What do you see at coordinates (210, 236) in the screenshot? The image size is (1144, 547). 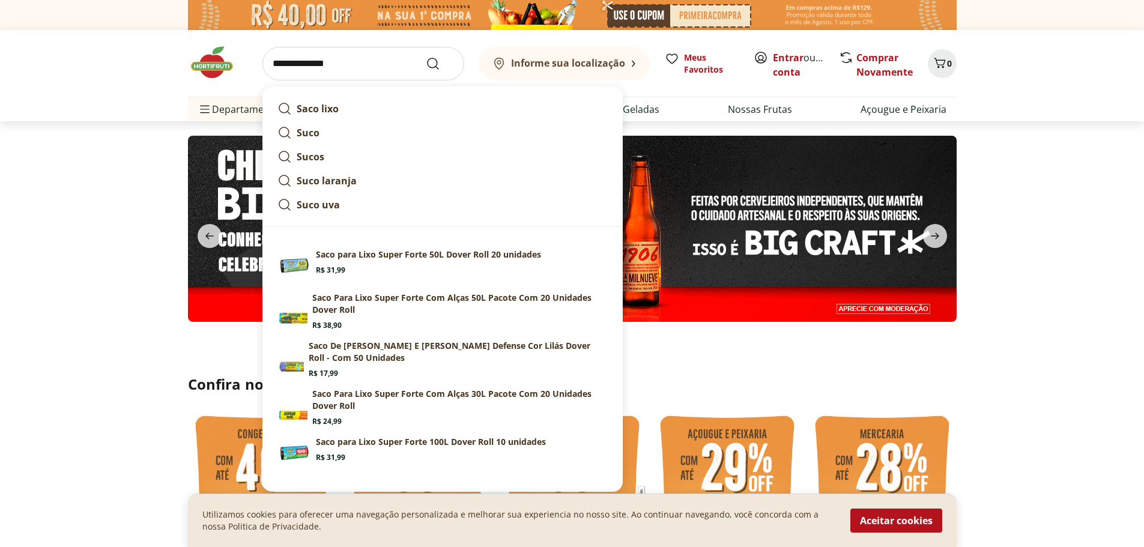 I see `button: previous` at bounding box center [210, 236].